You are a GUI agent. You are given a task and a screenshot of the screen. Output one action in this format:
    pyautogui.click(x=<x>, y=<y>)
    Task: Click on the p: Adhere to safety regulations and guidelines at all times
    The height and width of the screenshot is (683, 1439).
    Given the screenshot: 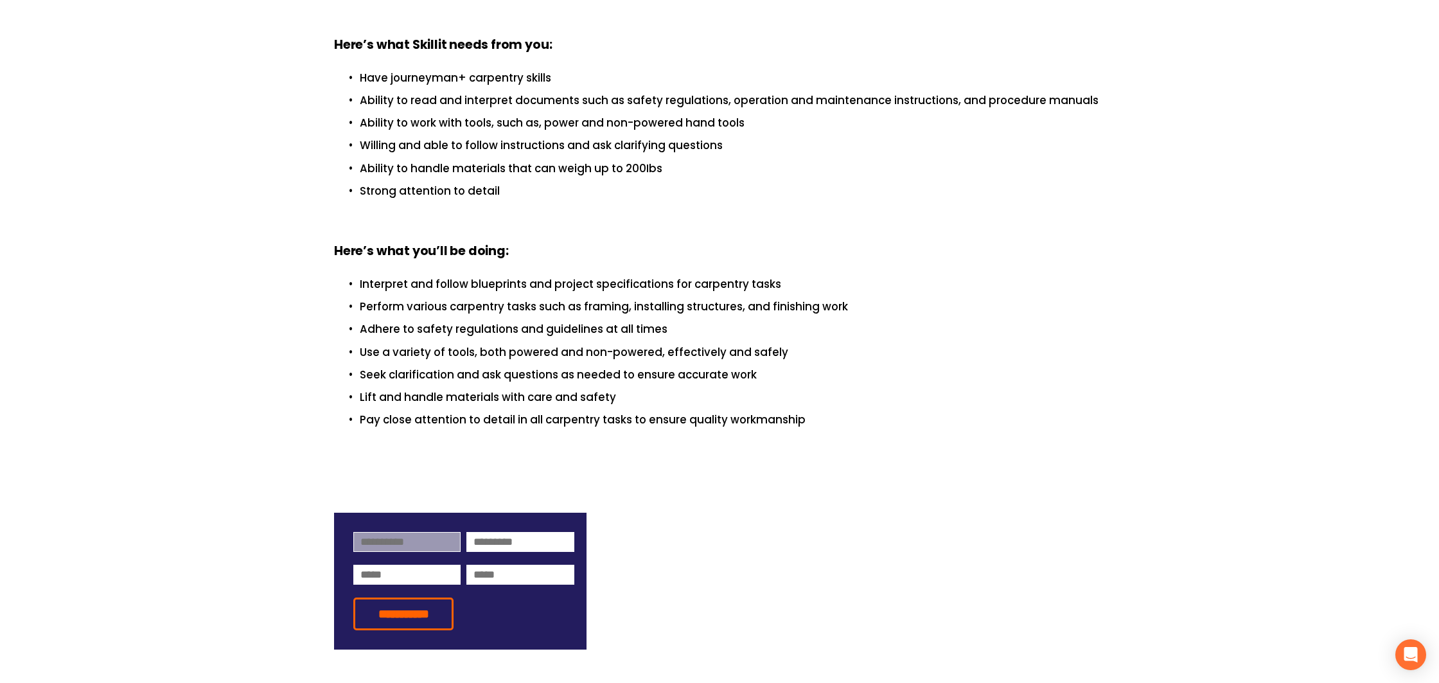 What is the action you would take?
    pyautogui.click(x=732, y=329)
    